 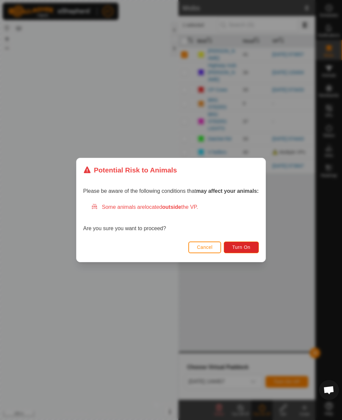 I want to click on button: Turn On, so click(x=241, y=247).